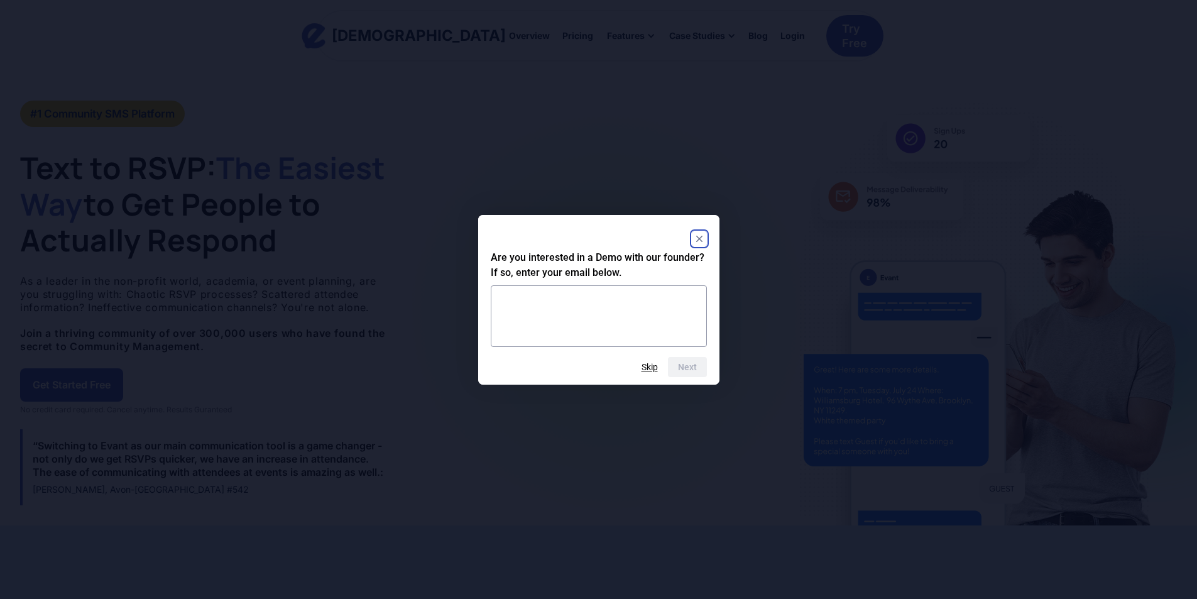 The width and height of the screenshot is (1197, 599). I want to click on dialog: Are you interested in a Demo with our founder? If so, enter your email below., so click(599, 300).